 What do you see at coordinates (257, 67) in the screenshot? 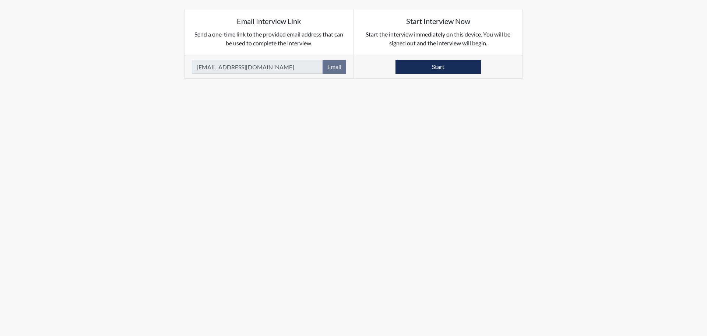
I see `input: Email Address` at bounding box center [257, 67].